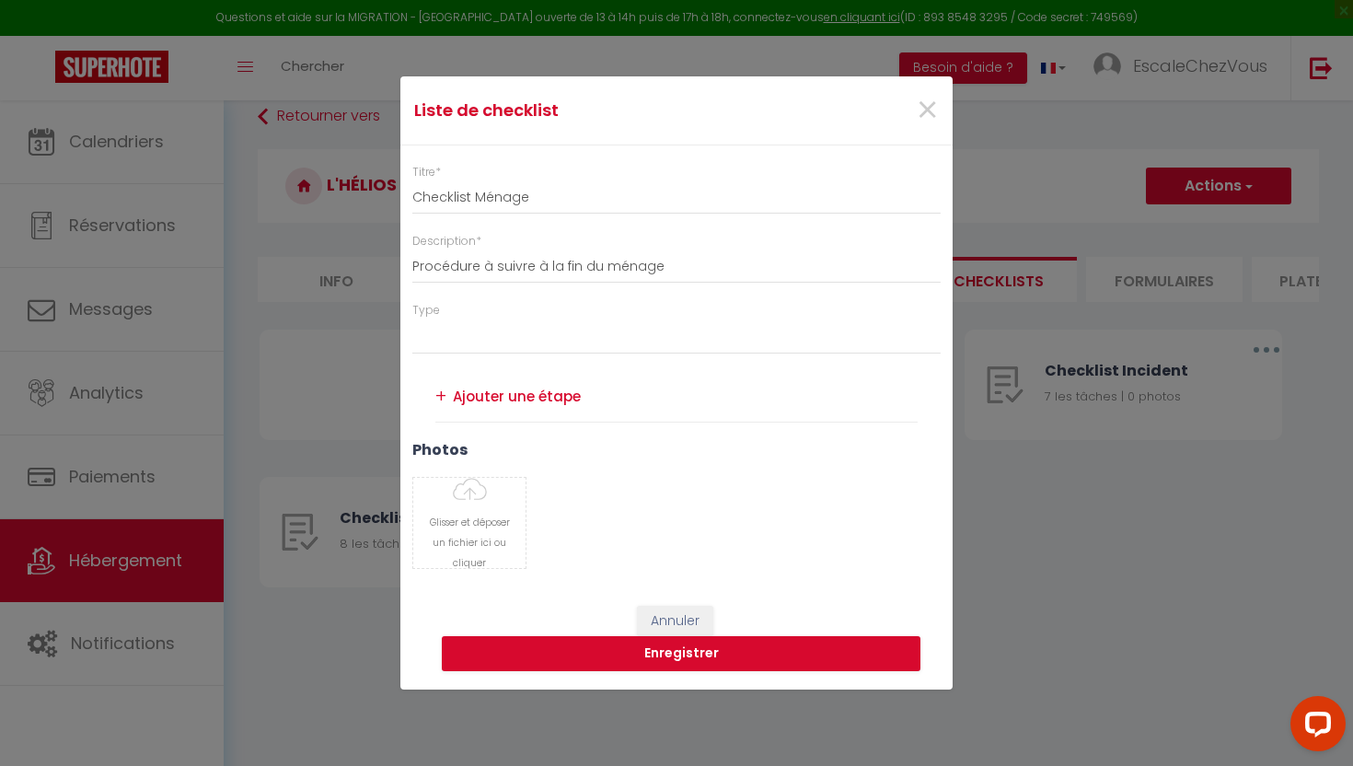 The width and height of the screenshot is (1353, 766). What do you see at coordinates (426, 172) in the screenshot?
I see `label: Titre` at bounding box center [426, 172].